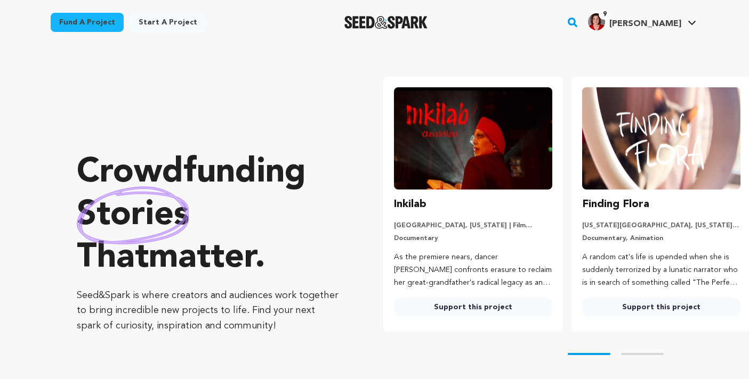 This screenshot has height=379, width=749. Describe the element at coordinates (168, 22) in the screenshot. I see `a: Start a project` at that location.